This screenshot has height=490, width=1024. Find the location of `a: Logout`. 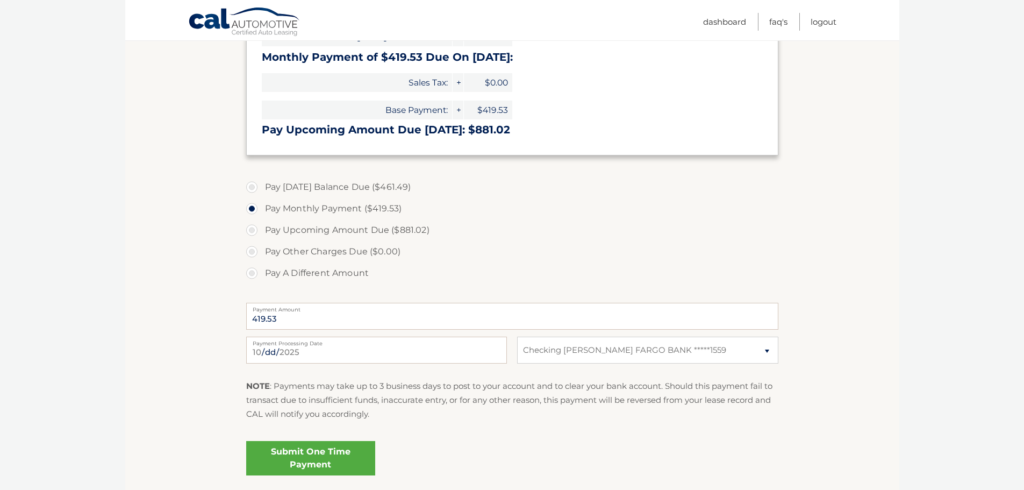

a: Logout is located at coordinates (824, 22).